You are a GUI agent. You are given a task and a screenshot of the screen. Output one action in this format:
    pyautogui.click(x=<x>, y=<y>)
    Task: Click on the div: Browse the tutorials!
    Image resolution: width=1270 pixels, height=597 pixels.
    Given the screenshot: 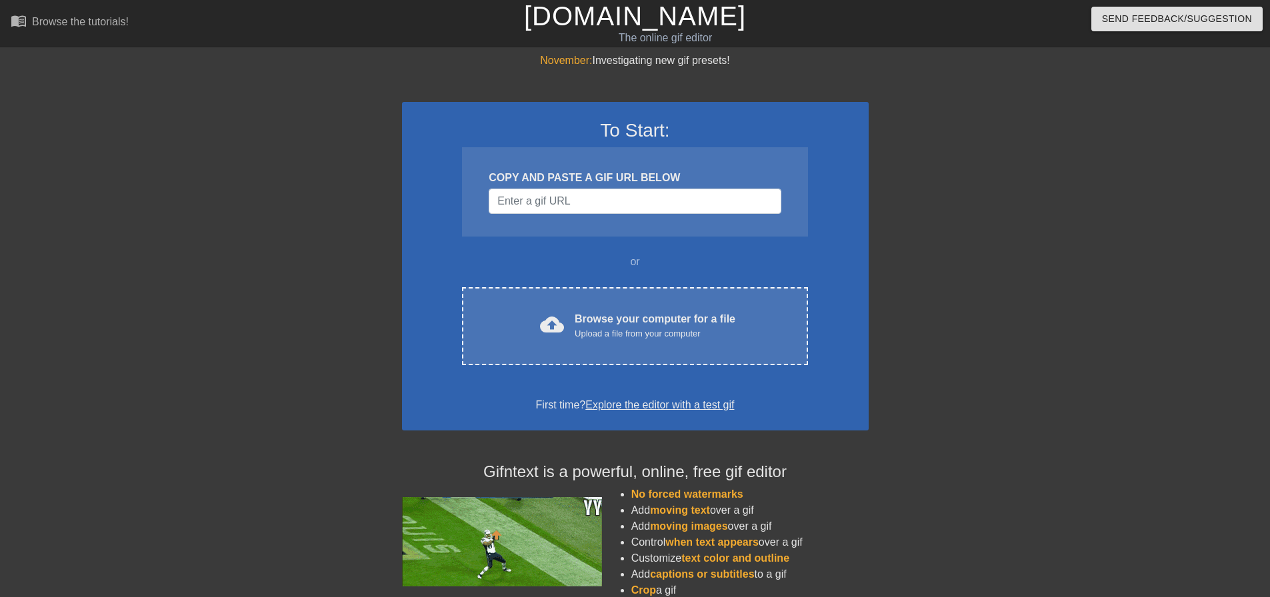 What is the action you would take?
    pyautogui.click(x=80, y=21)
    